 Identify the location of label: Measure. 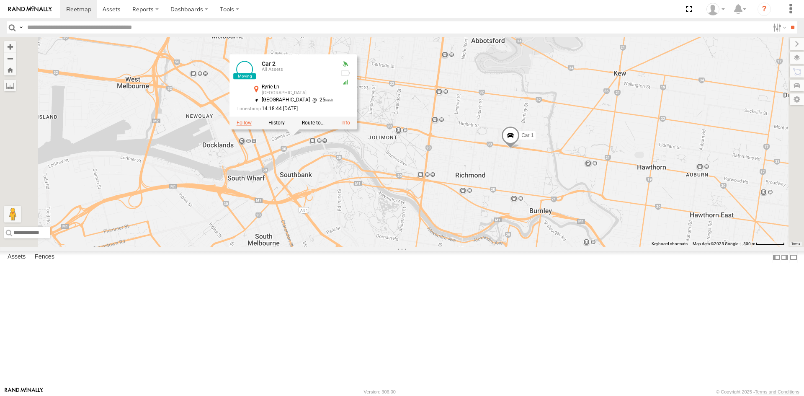
(10, 85).